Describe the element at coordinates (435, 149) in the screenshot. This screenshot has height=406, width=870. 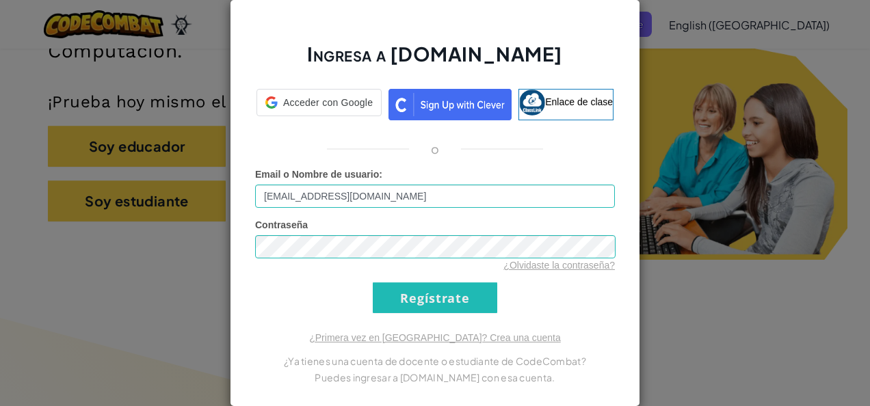
I see `p: o` at that location.